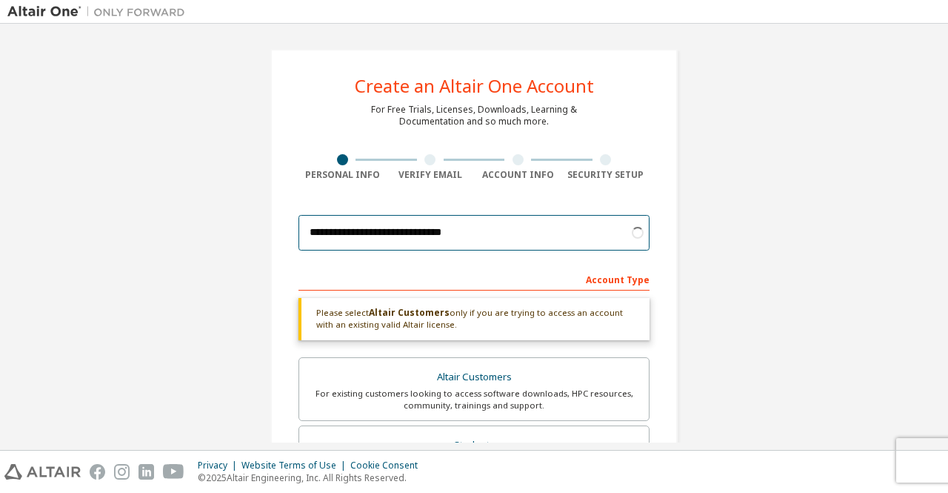 This screenshot has height=493, width=948. I want to click on div: For Free Trials, Licenses, Downloads, Learning & Documentation and so much more., so click(474, 116).